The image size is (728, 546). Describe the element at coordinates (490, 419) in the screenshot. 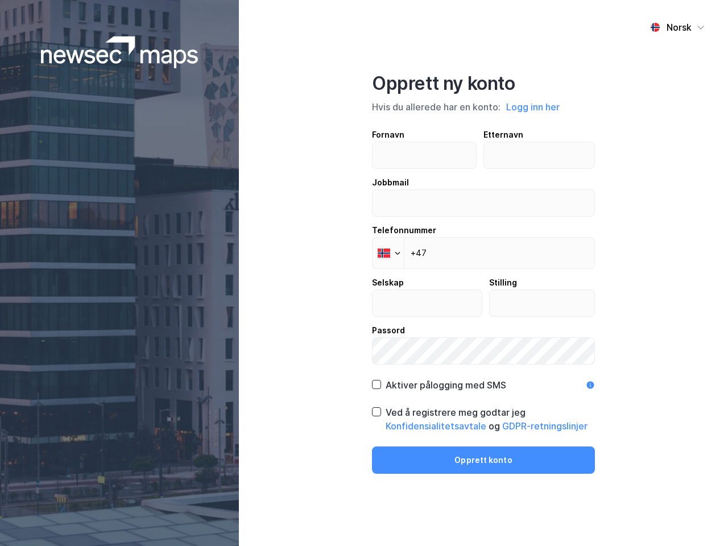

I see `div: Ved å registrere meg godtar jeg og` at that location.